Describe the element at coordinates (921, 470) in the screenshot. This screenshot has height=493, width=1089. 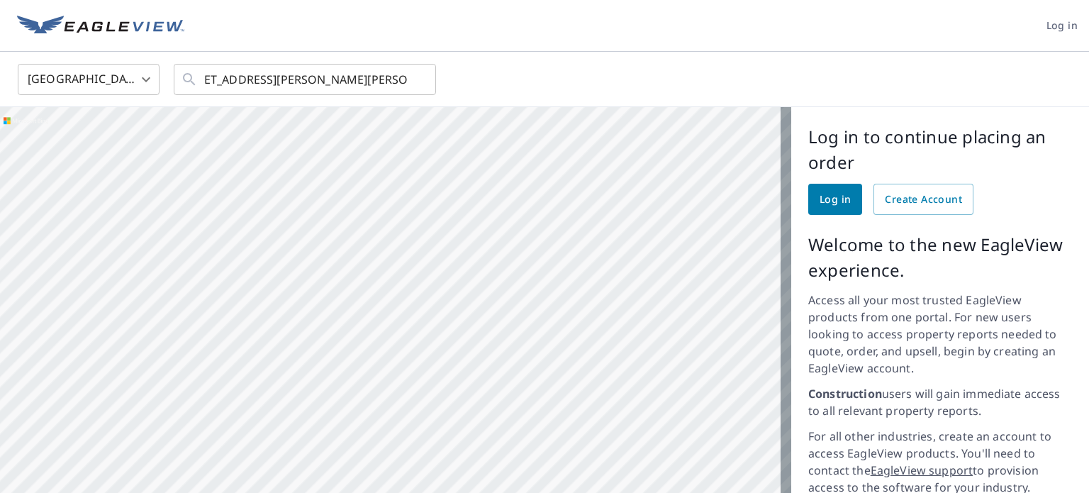
I see `a: EagleView support` at that location.